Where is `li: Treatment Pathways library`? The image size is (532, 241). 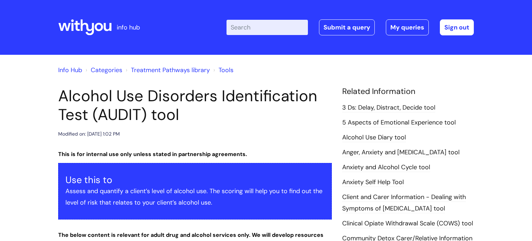
li: Treatment Pathways library is located at coordinates (167, 70).